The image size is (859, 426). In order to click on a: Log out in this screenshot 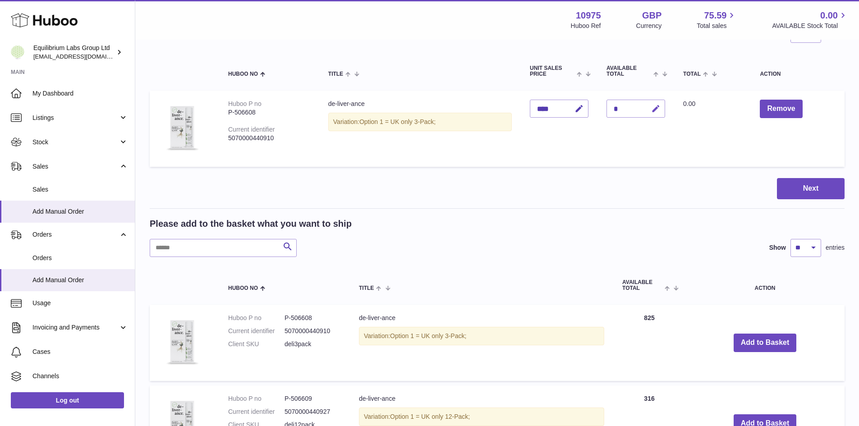, I will do `click(67, 400)`.